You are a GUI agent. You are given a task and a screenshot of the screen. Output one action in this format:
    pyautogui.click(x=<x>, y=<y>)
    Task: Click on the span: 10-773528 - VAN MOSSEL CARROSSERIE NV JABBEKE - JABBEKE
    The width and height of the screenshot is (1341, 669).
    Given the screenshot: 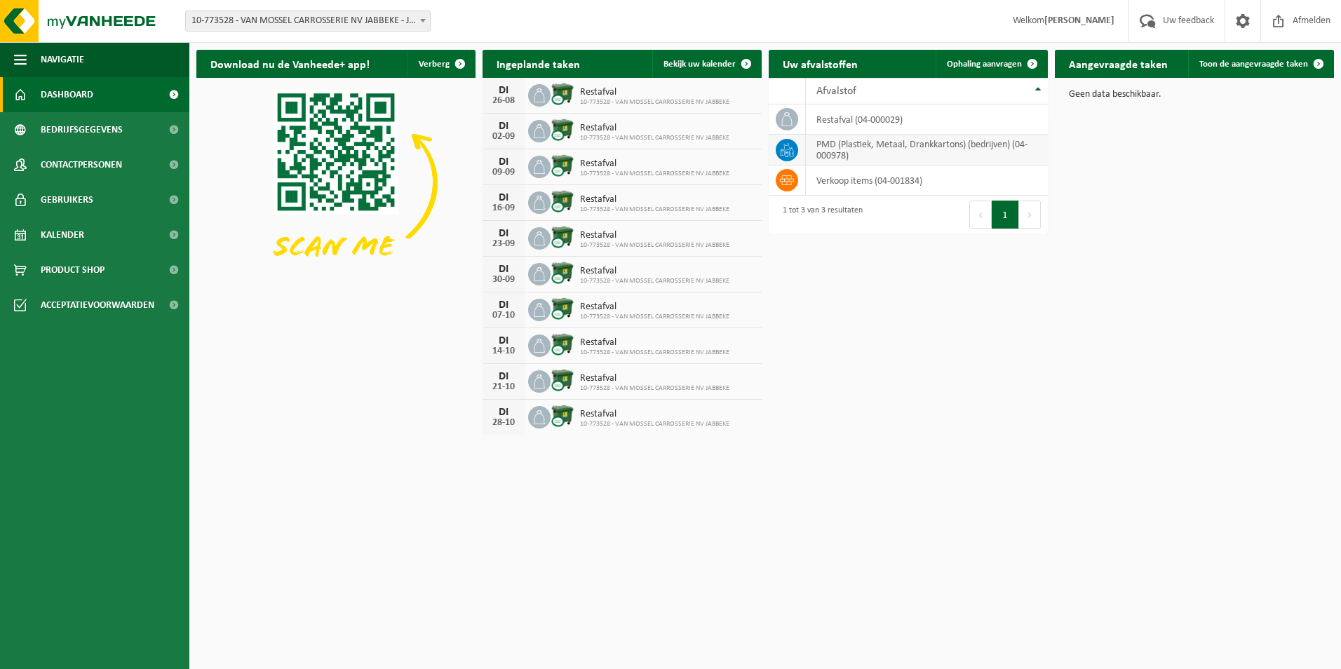 What is the action you would take?
    pyautogui.click(x=308, y=21)
    